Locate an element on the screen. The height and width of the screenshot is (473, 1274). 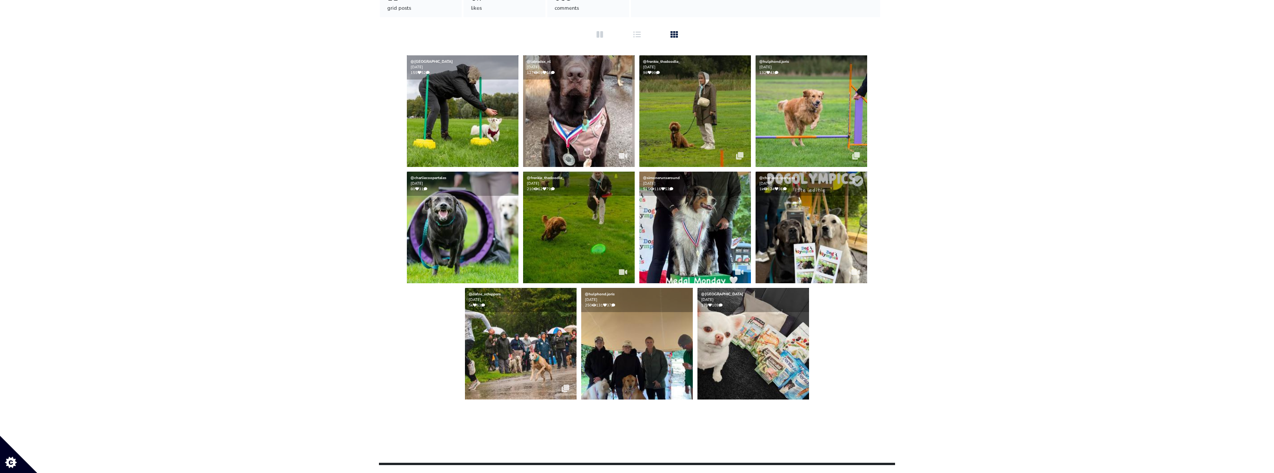
div: grid posts is located at coordinates (421, 8).